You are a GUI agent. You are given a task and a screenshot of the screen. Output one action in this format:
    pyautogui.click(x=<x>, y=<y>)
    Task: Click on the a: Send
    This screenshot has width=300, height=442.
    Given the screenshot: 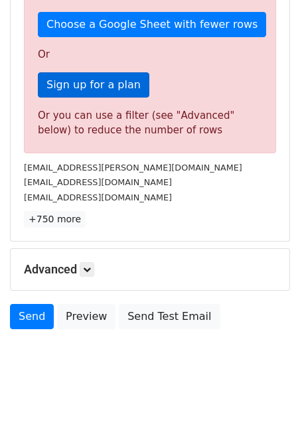 What is the action you would take?
    pyautogui.click(x=32, y=317)
    